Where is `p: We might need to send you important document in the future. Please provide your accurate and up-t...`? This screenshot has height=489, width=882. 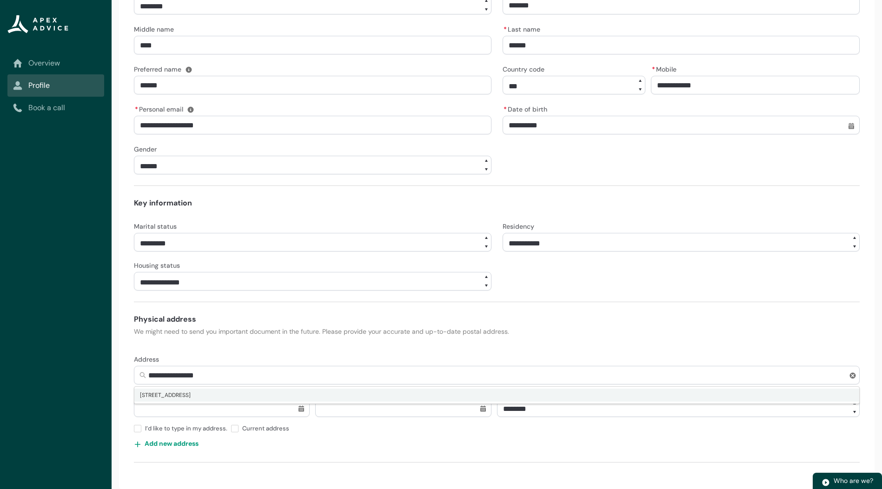
p: We might need to send you important document in the future. Please provide your accurate and up-t... is located at coordinates (497, 332).